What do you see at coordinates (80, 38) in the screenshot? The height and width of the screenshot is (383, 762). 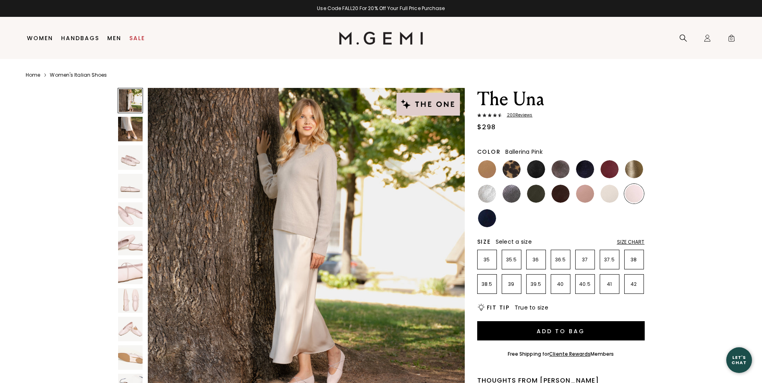 I see `a: Handbags` at bounding box center [80, 38].